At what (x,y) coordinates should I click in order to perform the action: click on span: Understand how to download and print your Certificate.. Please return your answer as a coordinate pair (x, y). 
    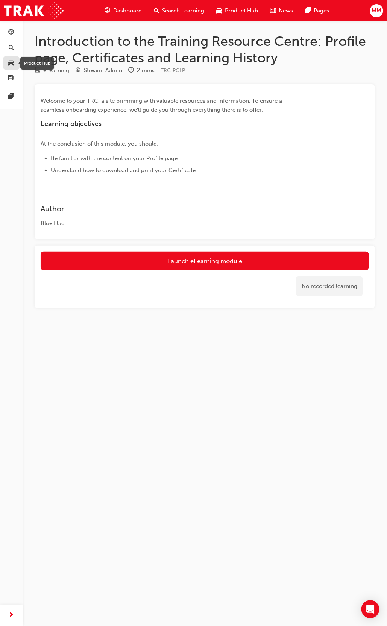
    Looking at the image, I should click on (124, 170).